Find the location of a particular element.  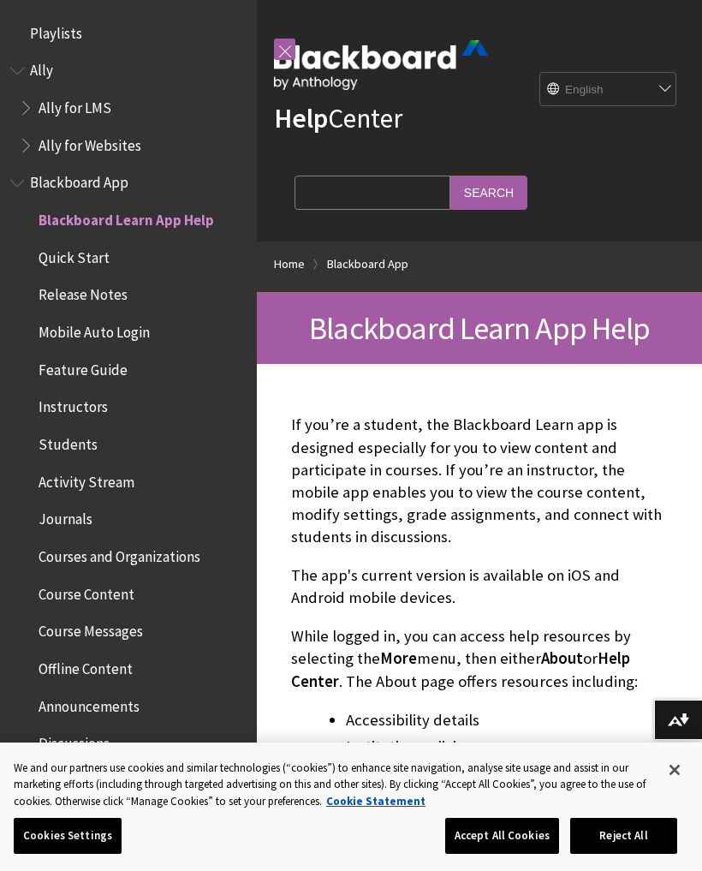

span: Course Content is located at coordinates (86, 591).